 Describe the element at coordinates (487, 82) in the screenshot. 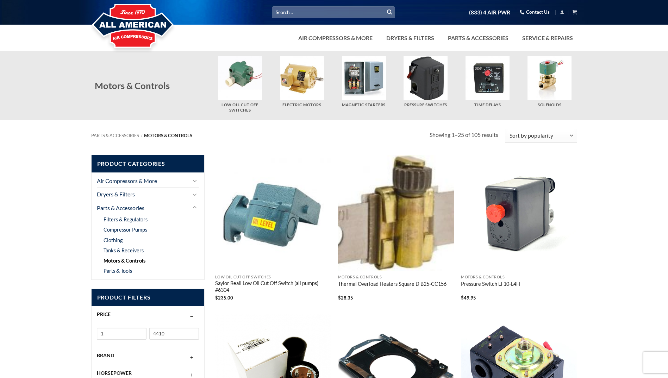

I see `a: Visit product category Time Delays` at that location.